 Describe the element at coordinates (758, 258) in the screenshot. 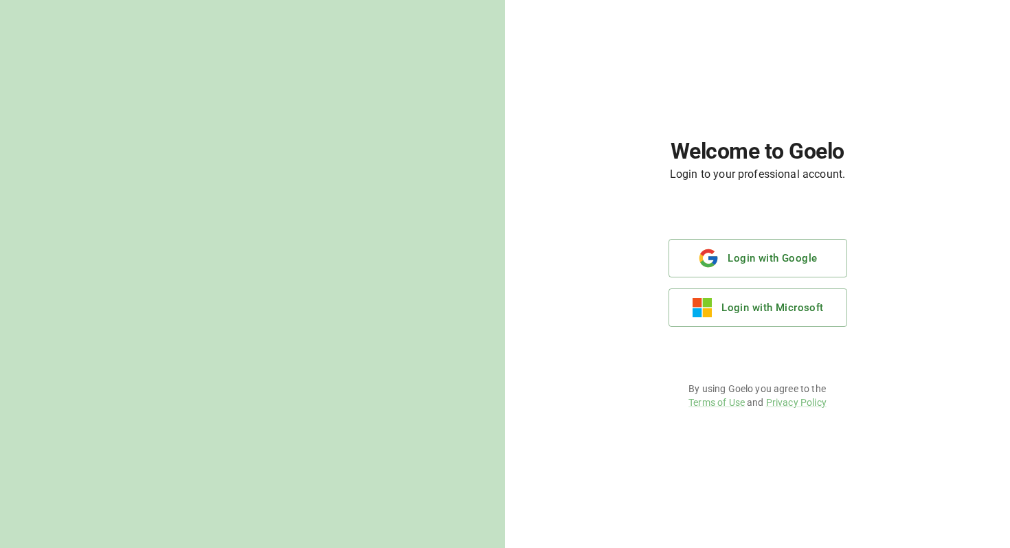

I see `button: Login with Google` at that location.